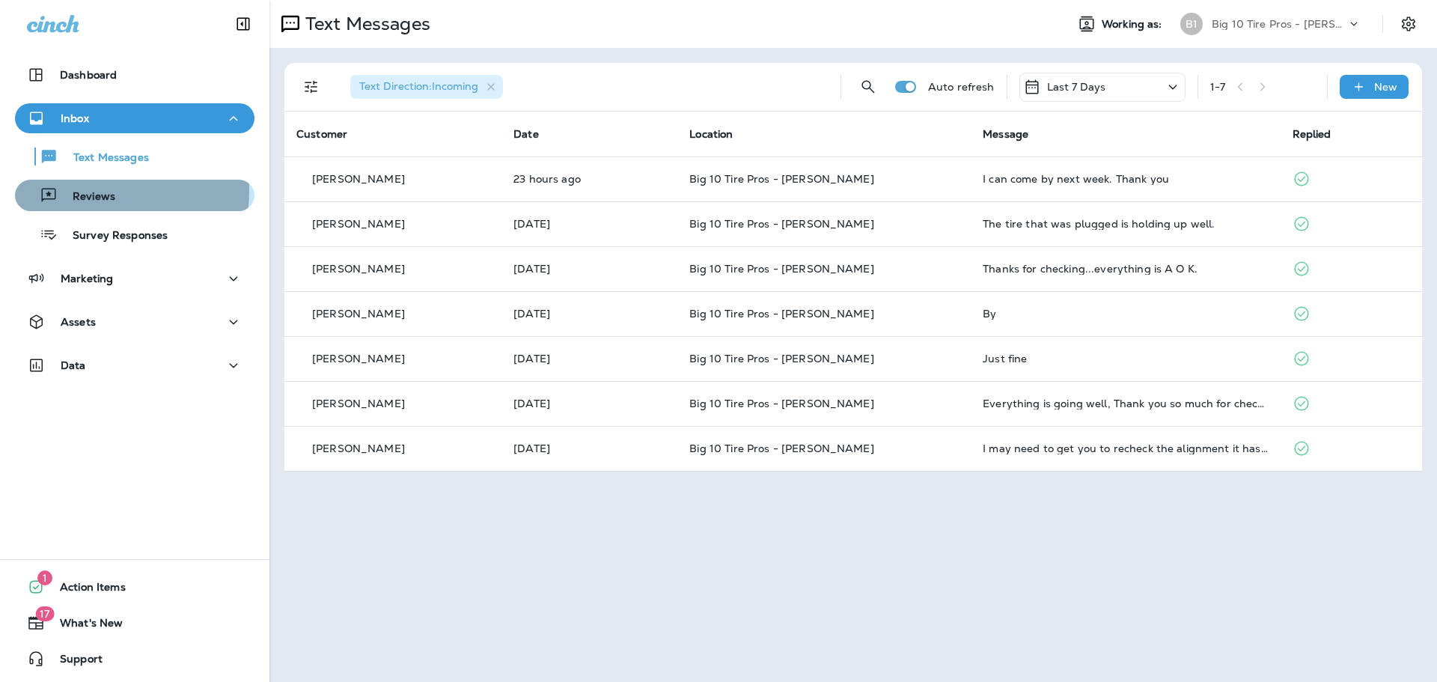 The image size is (1437, 682). What do you see at coordinates (135, 322) in the screenshot?
I see `button: Assets` at bounding box center [135, 322].